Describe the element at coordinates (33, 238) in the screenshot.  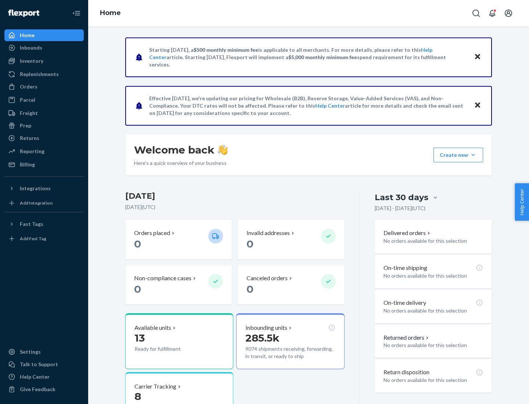
I see `div: Add Fast Tag` at that location.